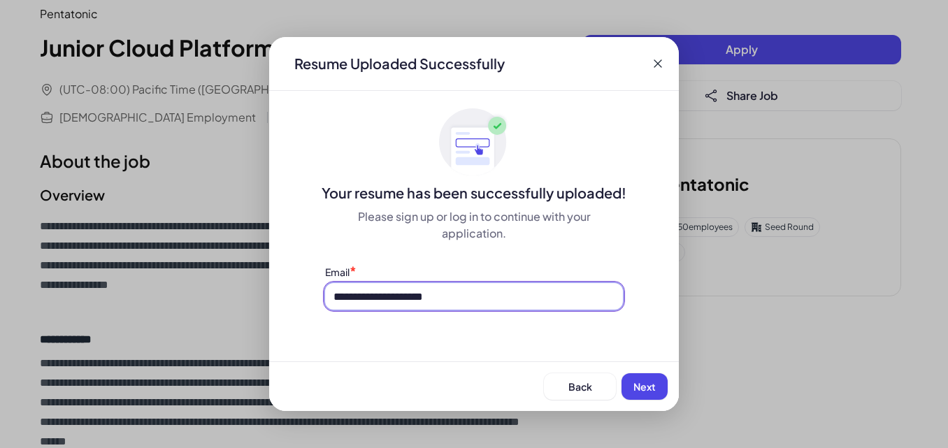 Image resolution: width=948 pixels, height=448 pixels. I want to click on div: Please sign up or log in to continue with your application., so click(474, 225).